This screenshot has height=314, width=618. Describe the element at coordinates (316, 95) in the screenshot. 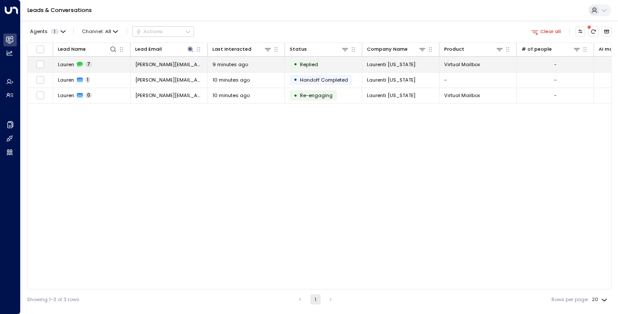

I see `span: Trigger` at that location.